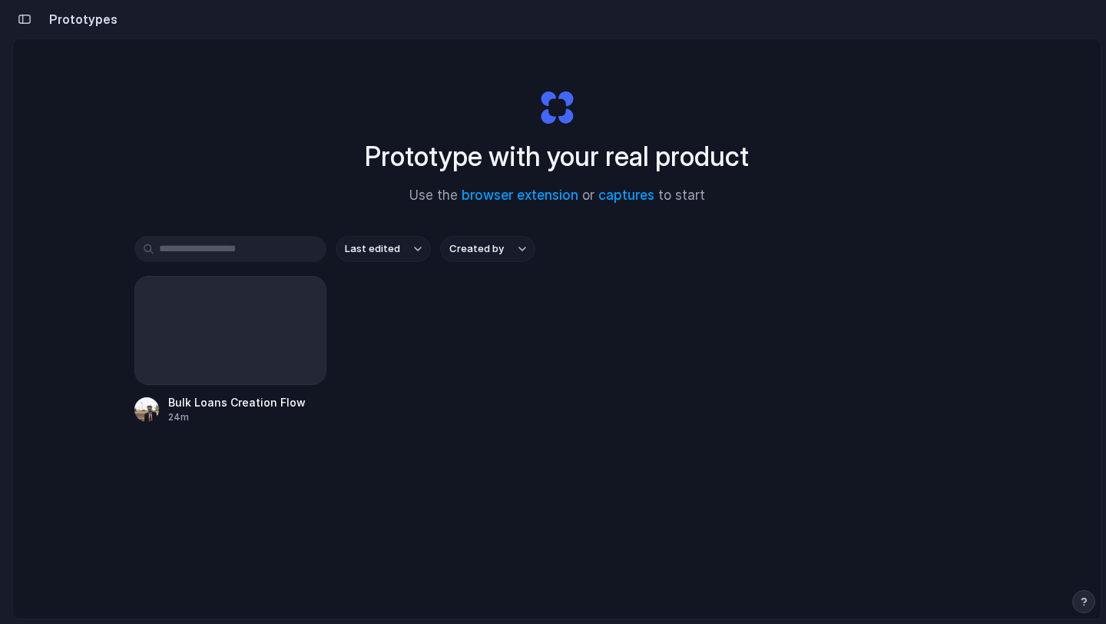  Describe the element at coordinates (237, 402) in the screenshot. I see `div: Bulk Loans Creation Flow` at that location.